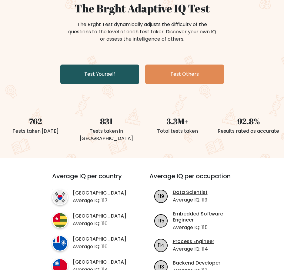 Image resolution: width=284 pixels, height=270 pixels. Describe the element at coordinates (142, 32) in the screenshot. I see `div: The Brght Test dynamically adjusts the difficulty of the questions to the level of each test take...` at that location.